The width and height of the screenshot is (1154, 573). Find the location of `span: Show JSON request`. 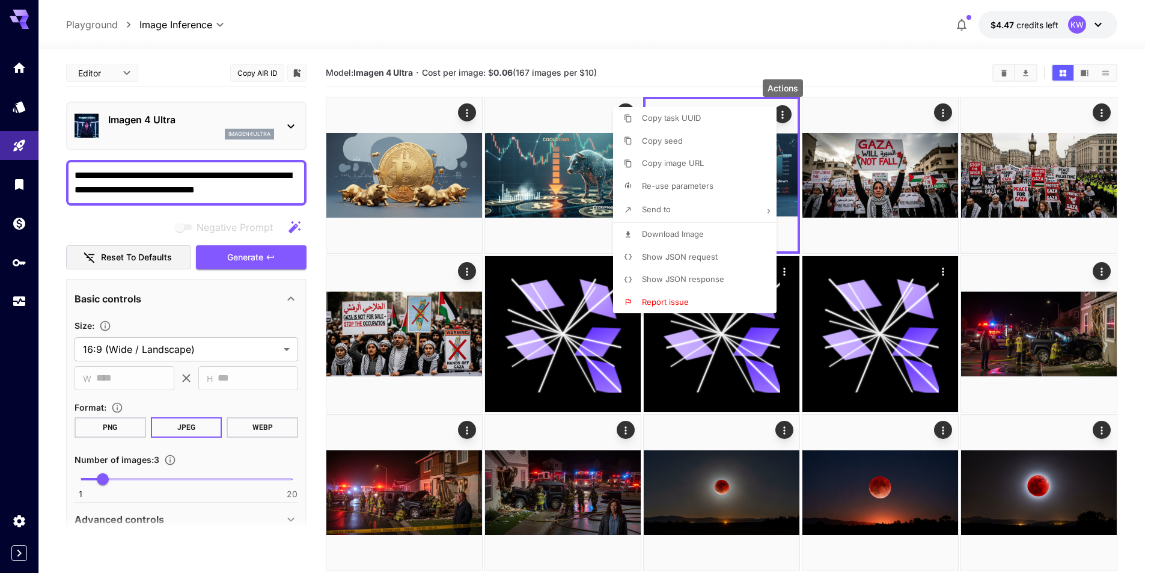

span: Show JSON request is located at coordinates (680, 257).